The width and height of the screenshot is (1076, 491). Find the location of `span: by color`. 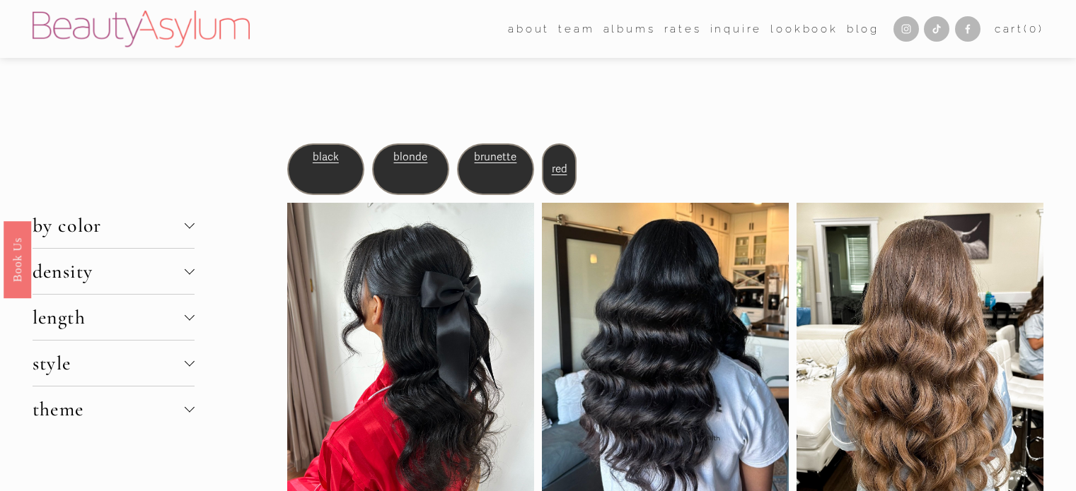

span: by color is located at coordinates (108, 226).